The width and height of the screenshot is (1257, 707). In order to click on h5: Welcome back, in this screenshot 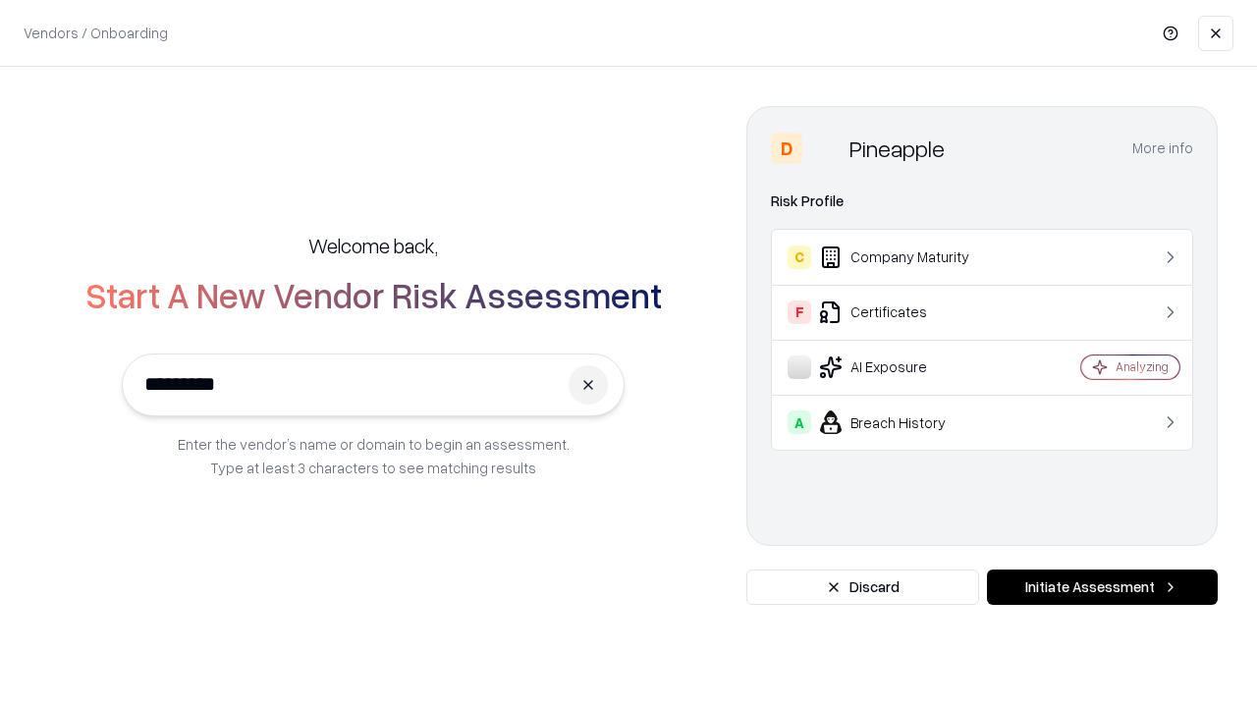, I will do `click(373, 245)`.